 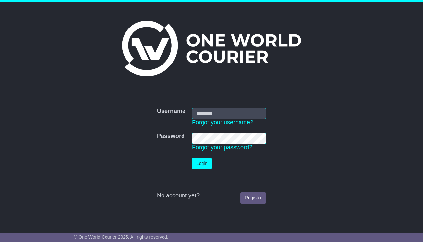 I want to click on div: No account yet?, so click(x=212, y=196).